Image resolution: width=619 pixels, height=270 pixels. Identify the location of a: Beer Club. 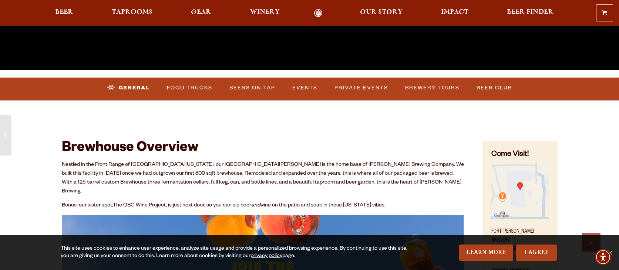
(494, 88).